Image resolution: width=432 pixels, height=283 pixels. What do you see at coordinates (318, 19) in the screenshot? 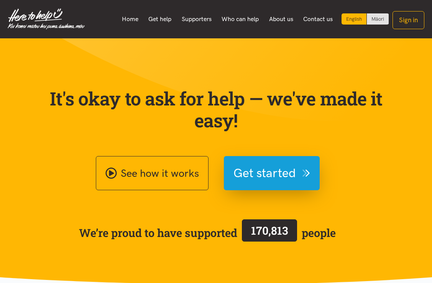
I see `a: Contact us` at bounding box center [318, 19].